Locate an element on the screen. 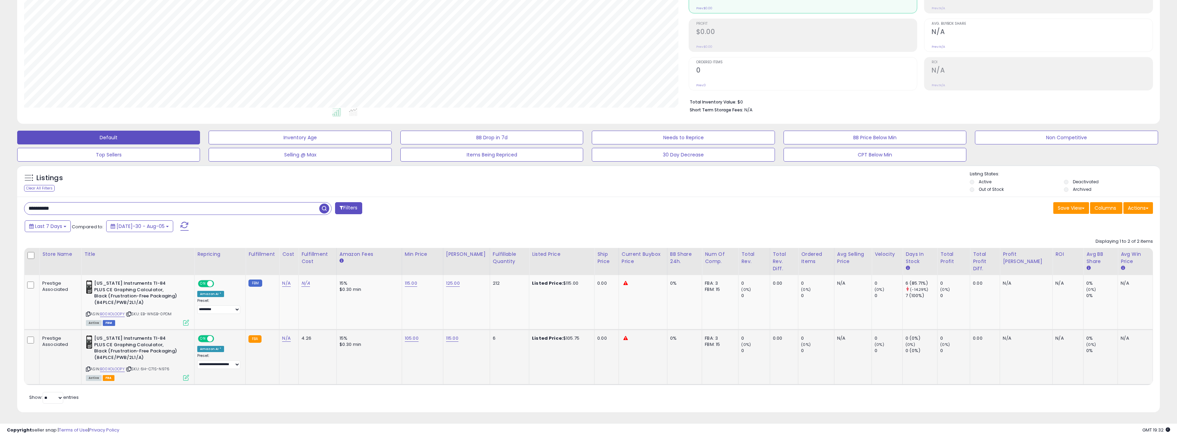  button: Selling @ Max is located at coordinates (300, 155).